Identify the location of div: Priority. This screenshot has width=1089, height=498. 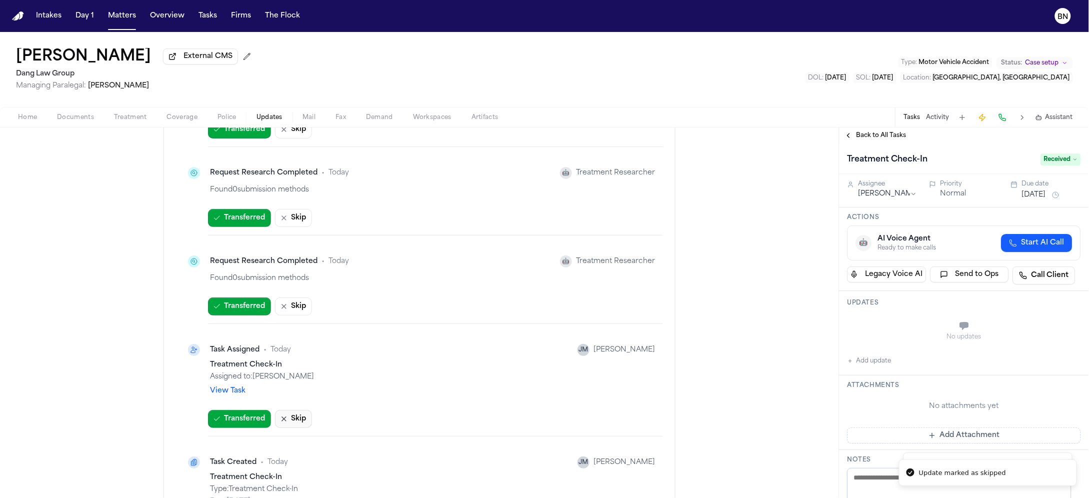
(970, 184).